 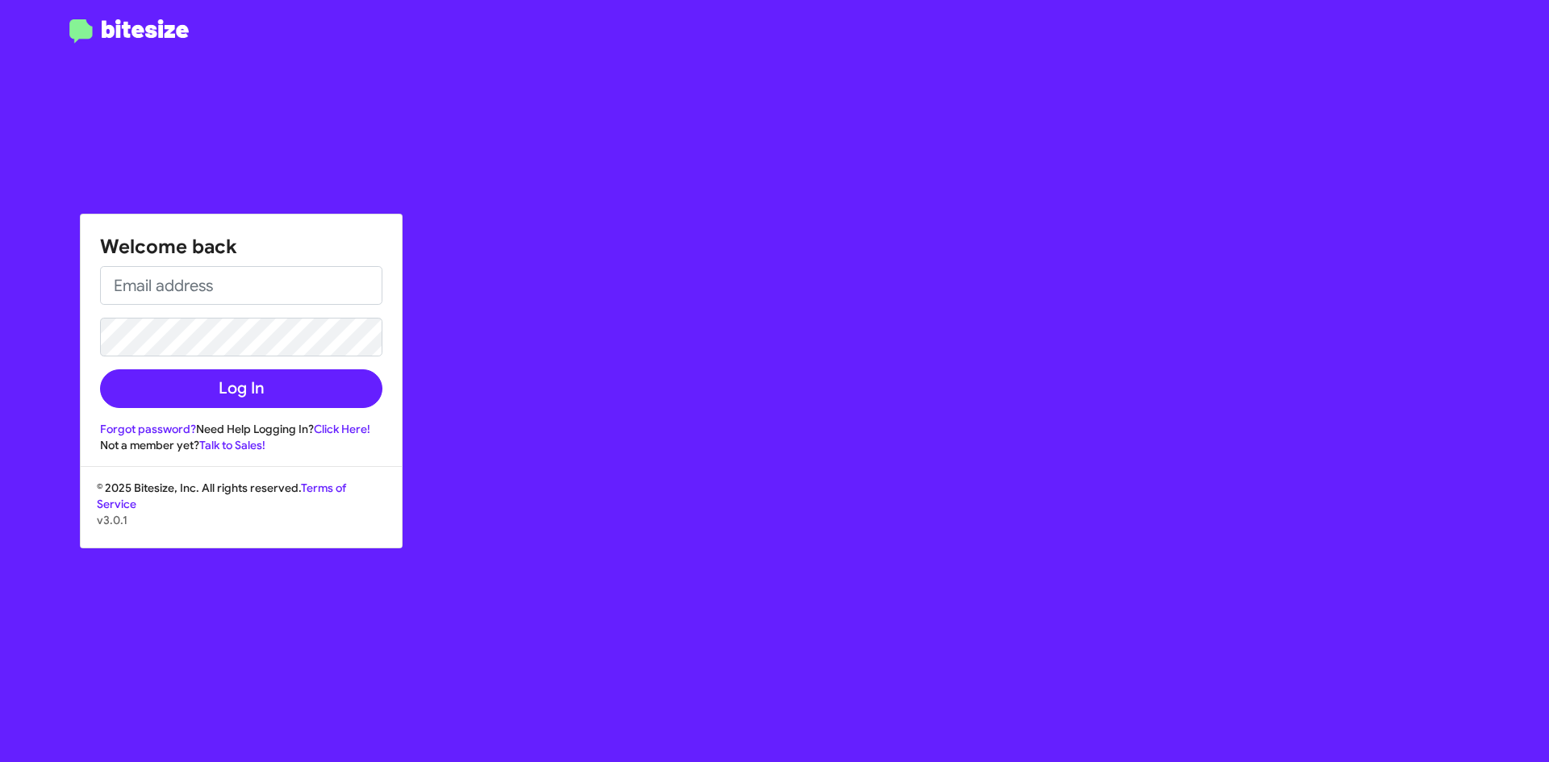 What do you see at coordinates (232, 445) in the screenshot?
I see `a: Talk to Sales!` at bounding box center [232, 445].